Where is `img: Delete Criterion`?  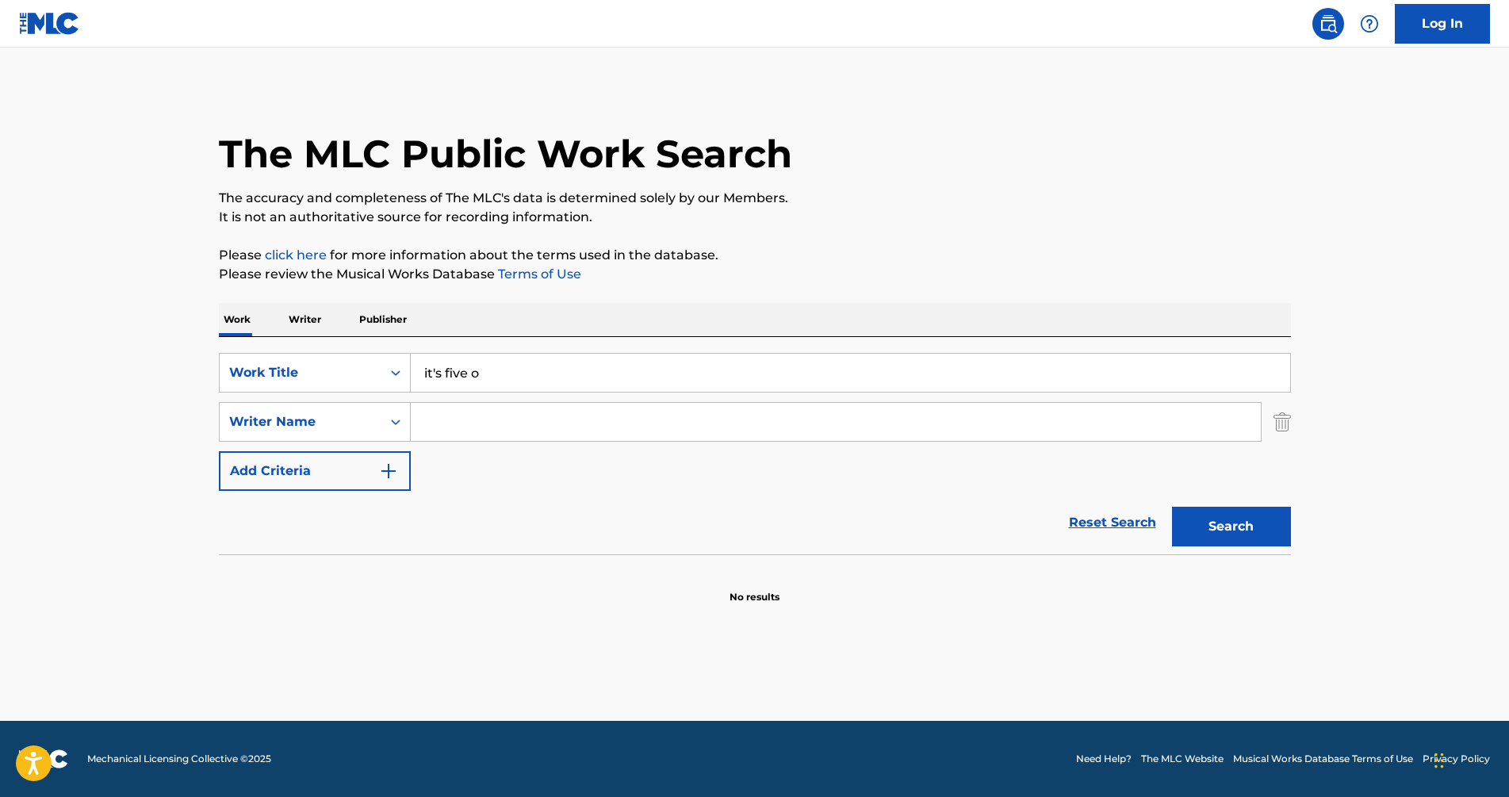 img: Delete Criterion is located at coordinates (1282, 422).